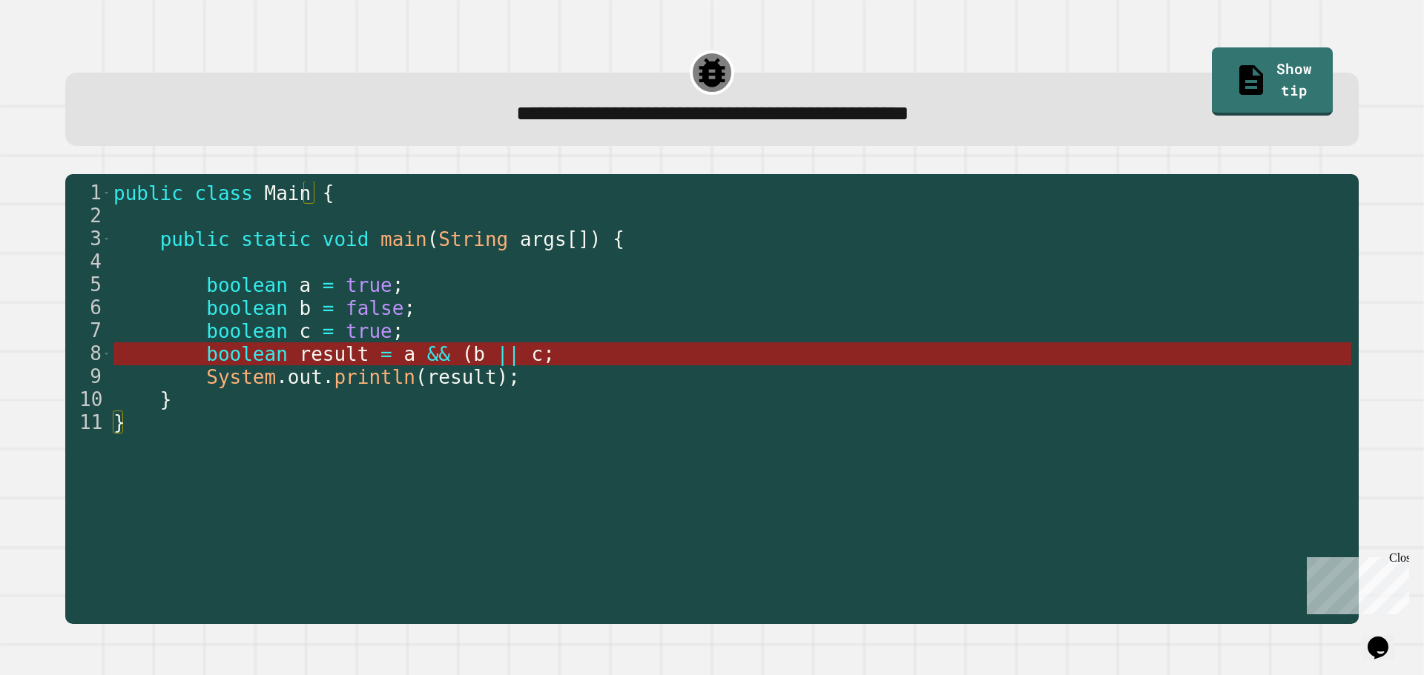  Describe the element at coordinates (88, 216) in the screenshot. I see `div: 2` at that location.